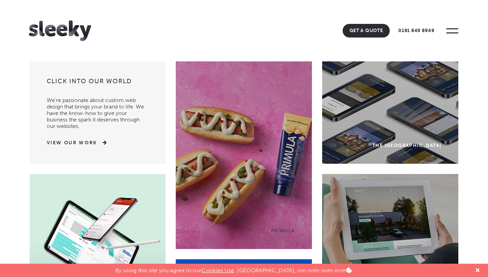 This screenshot has width=488, height=277. I want to click on div: Primula, so click(283, 231).